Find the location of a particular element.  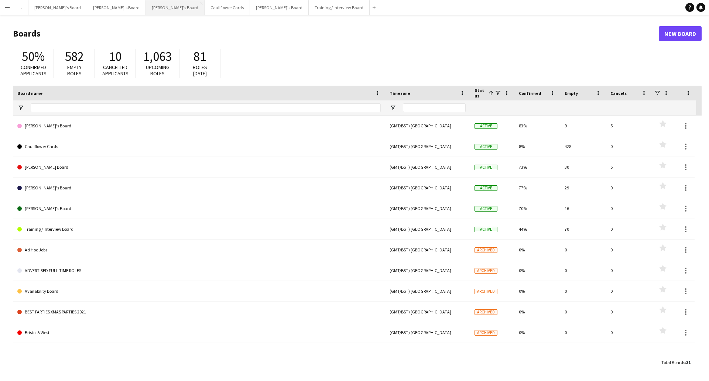

div: 8% is located at coordinates (537, 146).